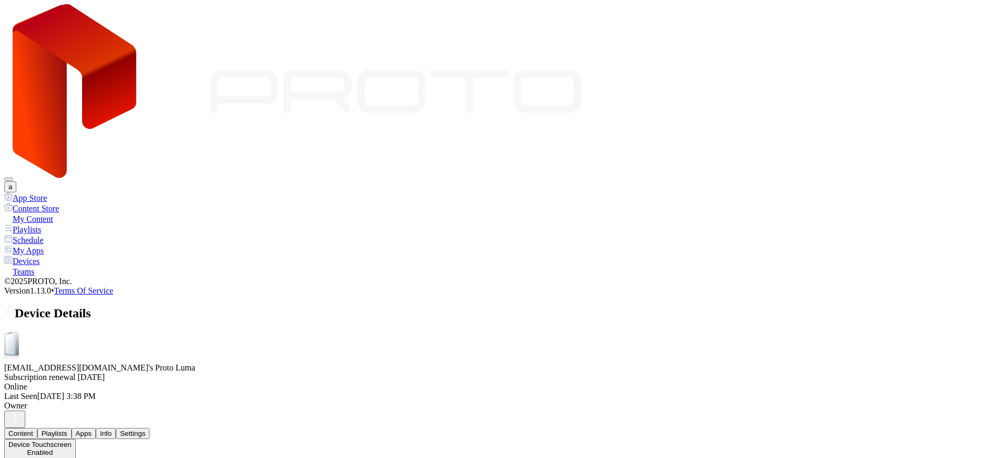  What do you see at coordinates (106, 433) in the screenshot?
I see `button: Info` at bounding box center [106, 433].